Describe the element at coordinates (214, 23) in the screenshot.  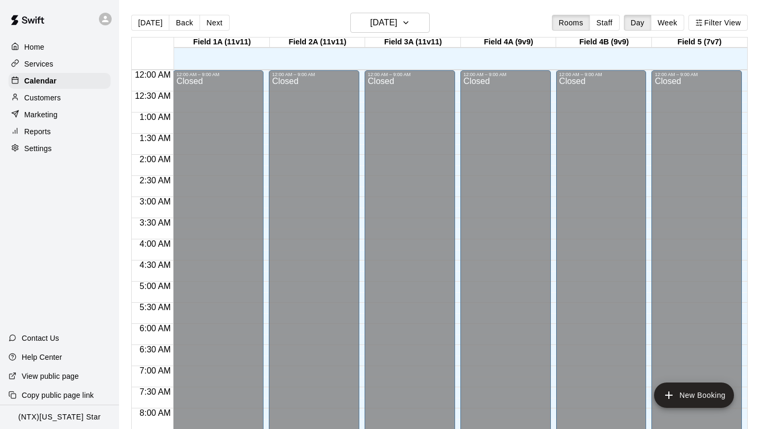
I see `button: Next` at that location.